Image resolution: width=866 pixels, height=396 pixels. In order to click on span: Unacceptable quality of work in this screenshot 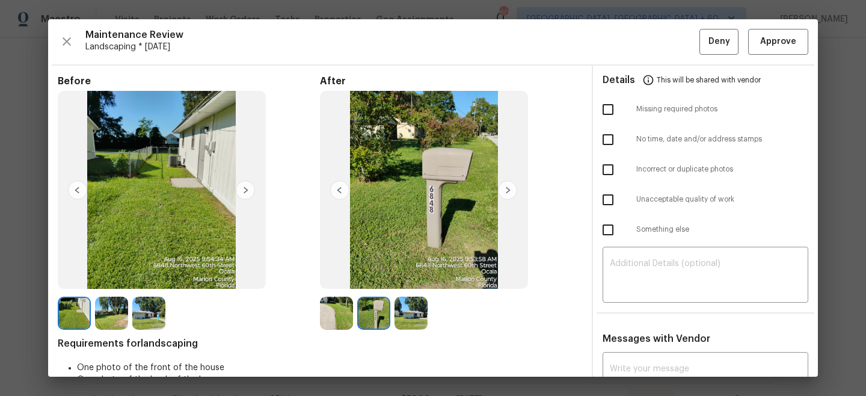, I will do `click(722, 199)`.